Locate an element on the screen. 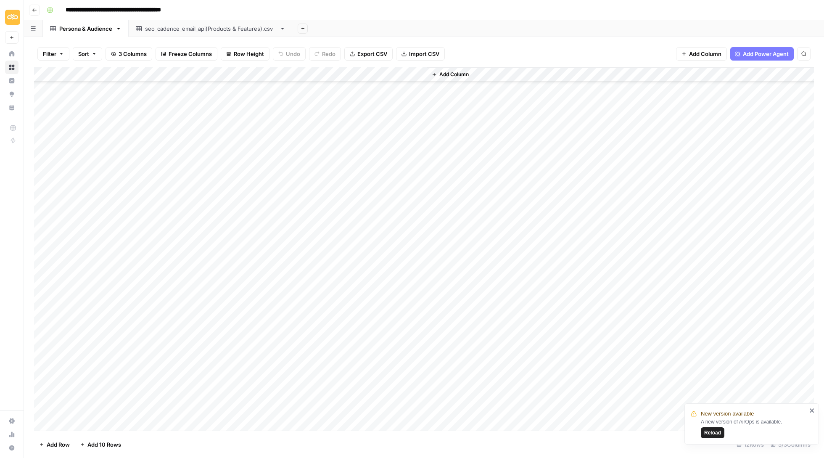 Image resolution: width=824 pixels, height=458 pixels. div: 3/3 Columns is located at coordinates (790, 444).